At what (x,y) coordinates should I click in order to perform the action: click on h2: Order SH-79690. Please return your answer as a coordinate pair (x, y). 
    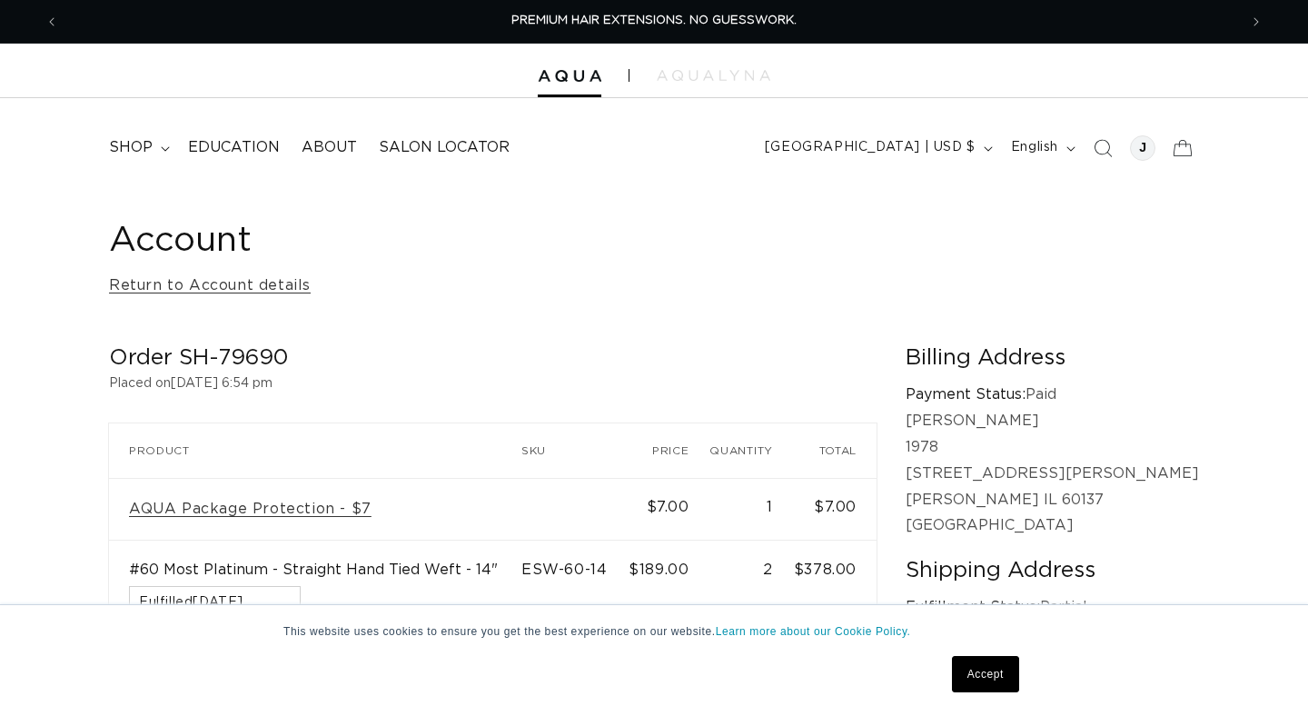
    Looking at the image, I should click on (492, 358).